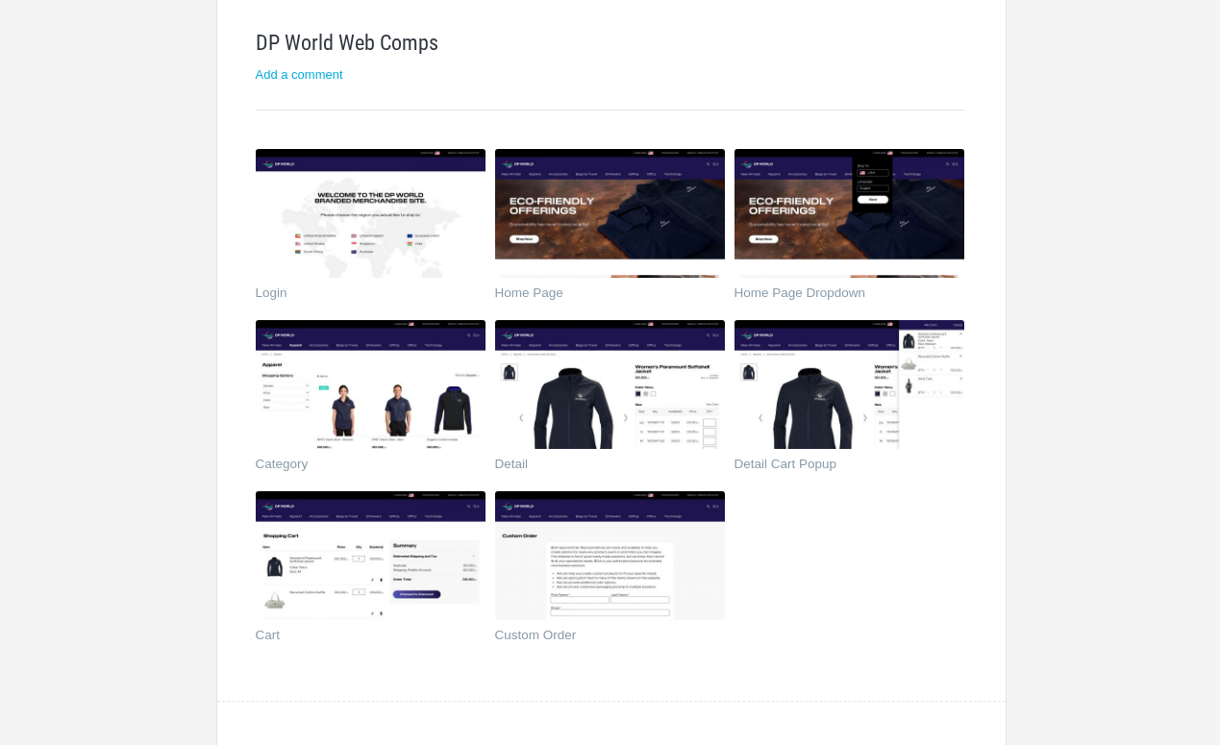 The image size is (1220, 745). I want to click on img: bdainc186_klz9ht_thumb.jpg, so click(849, 213).